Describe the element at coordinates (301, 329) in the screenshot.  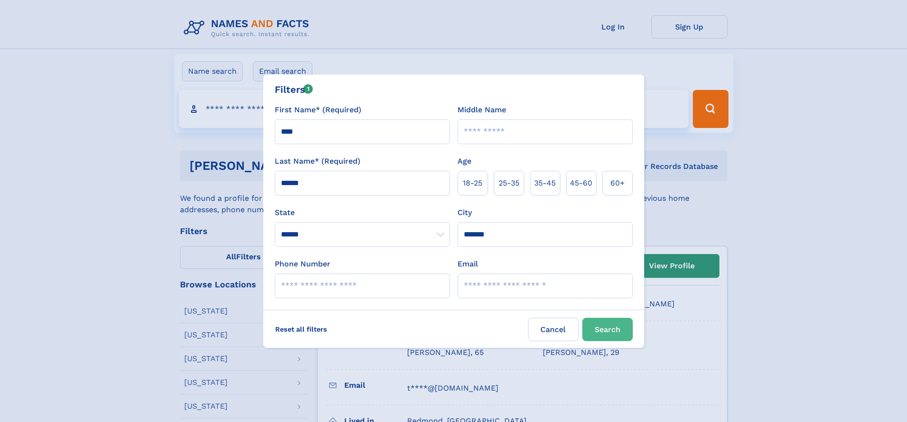
I see `label: Reset all filters` at that location.